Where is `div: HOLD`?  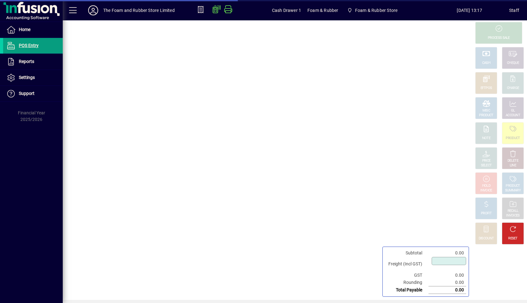 div: HOLD is located at coordinates (486, 186).